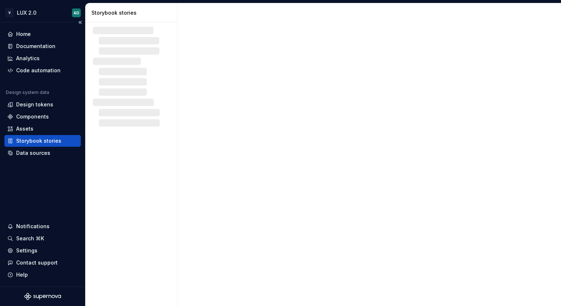  Describe the element at coordinates (43, 251) in the screenshot. I see `a: Settings` at that location.